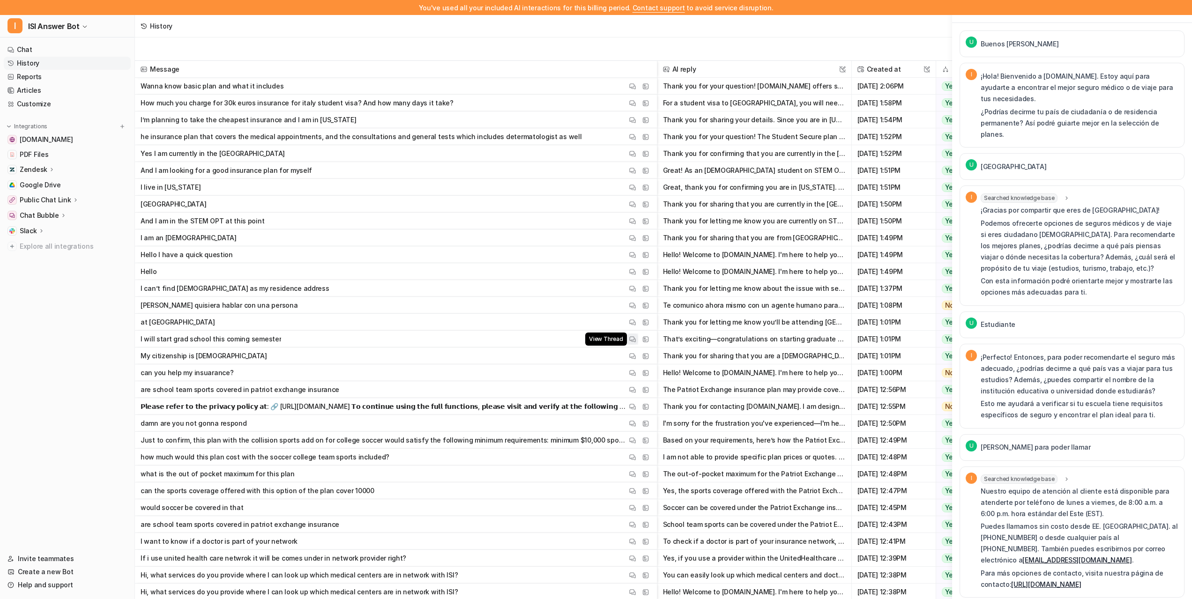 The width and height of the screenshot is (1192, 599). What do you see at coordinates (194, 424) in the screenshot?
I see `p: damn are you not gonna respond` at bounding box center [194, 424].